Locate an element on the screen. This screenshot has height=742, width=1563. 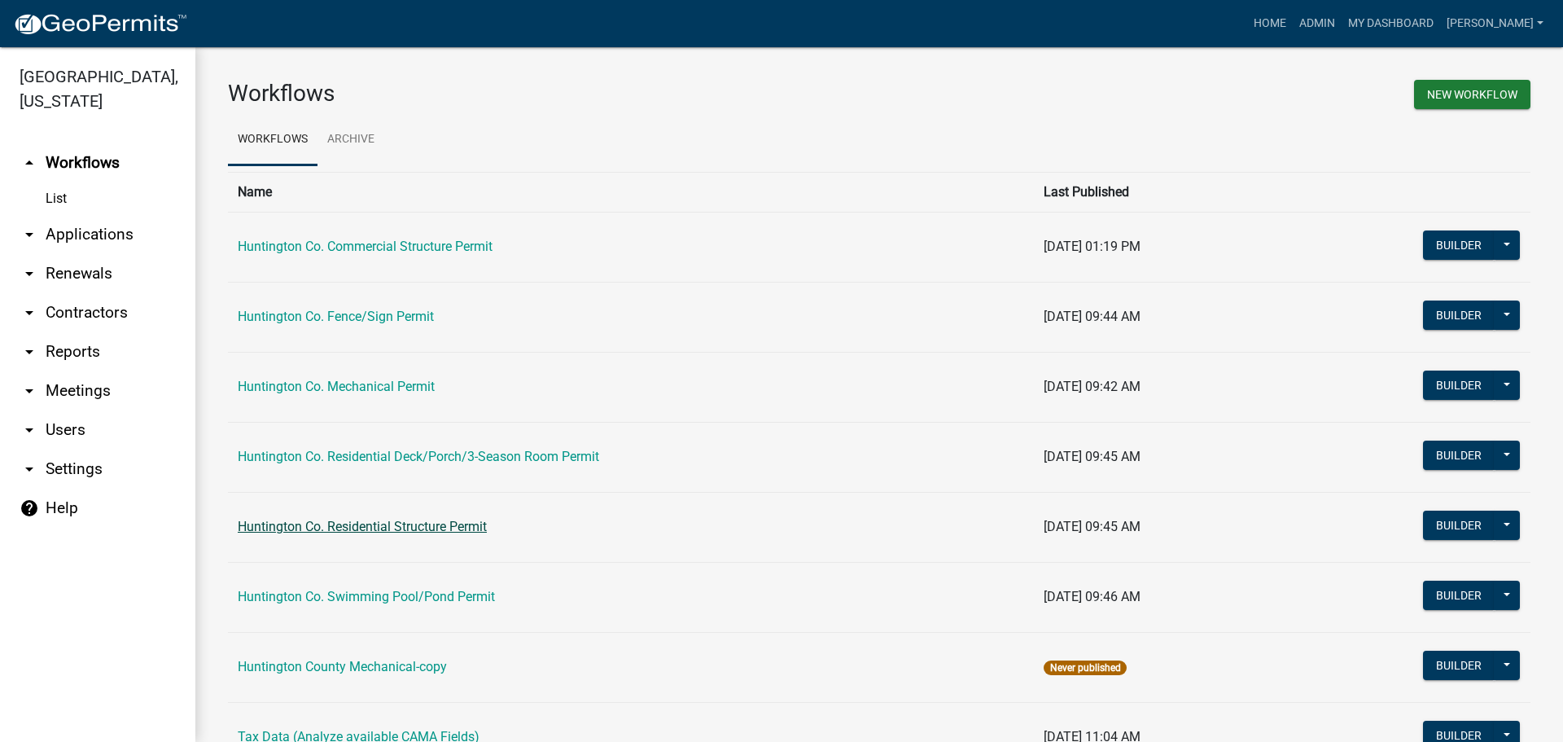
span: Never published is located at coordinates (1085, 668).